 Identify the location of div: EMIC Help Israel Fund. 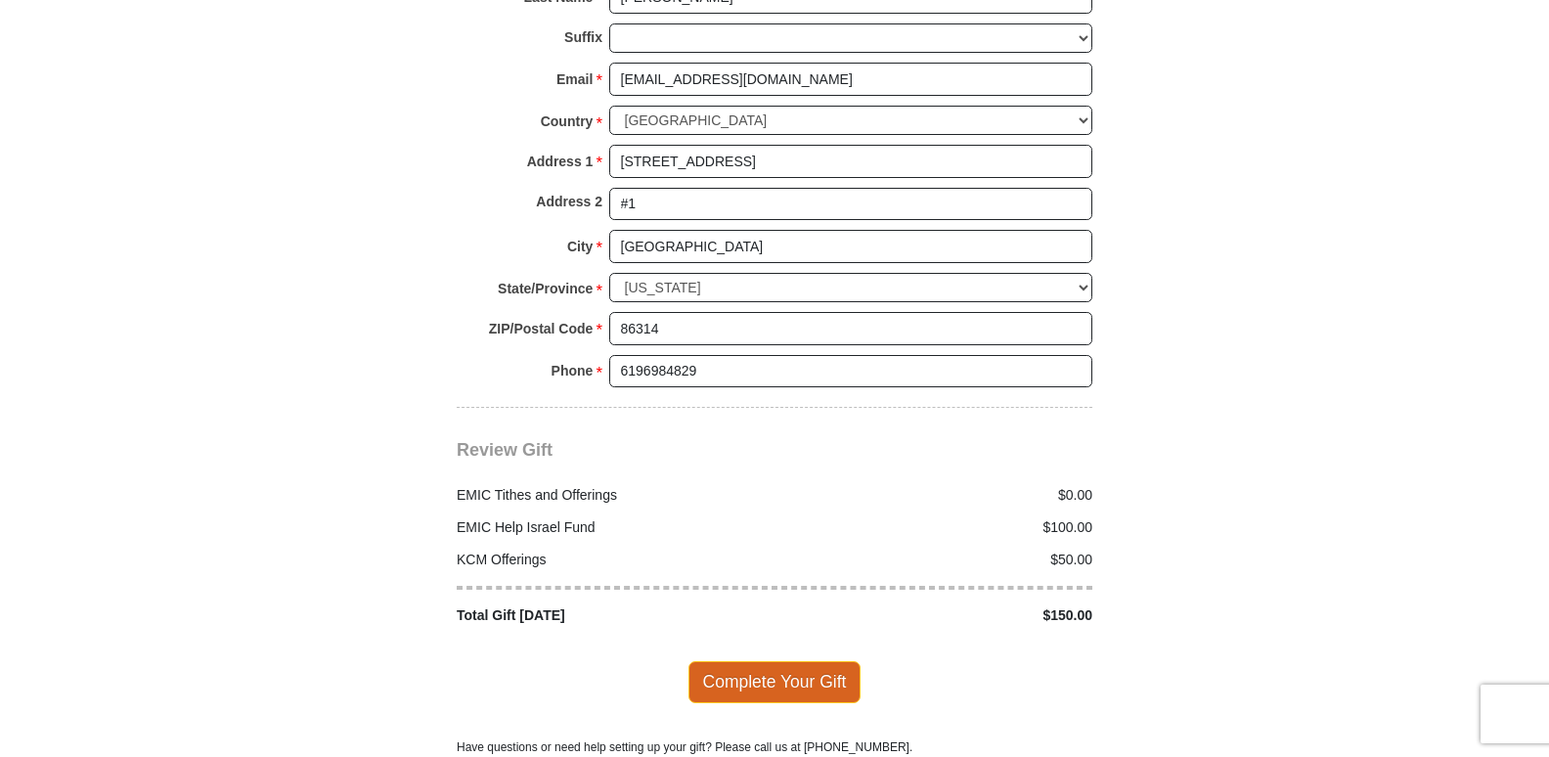
(611, 527).